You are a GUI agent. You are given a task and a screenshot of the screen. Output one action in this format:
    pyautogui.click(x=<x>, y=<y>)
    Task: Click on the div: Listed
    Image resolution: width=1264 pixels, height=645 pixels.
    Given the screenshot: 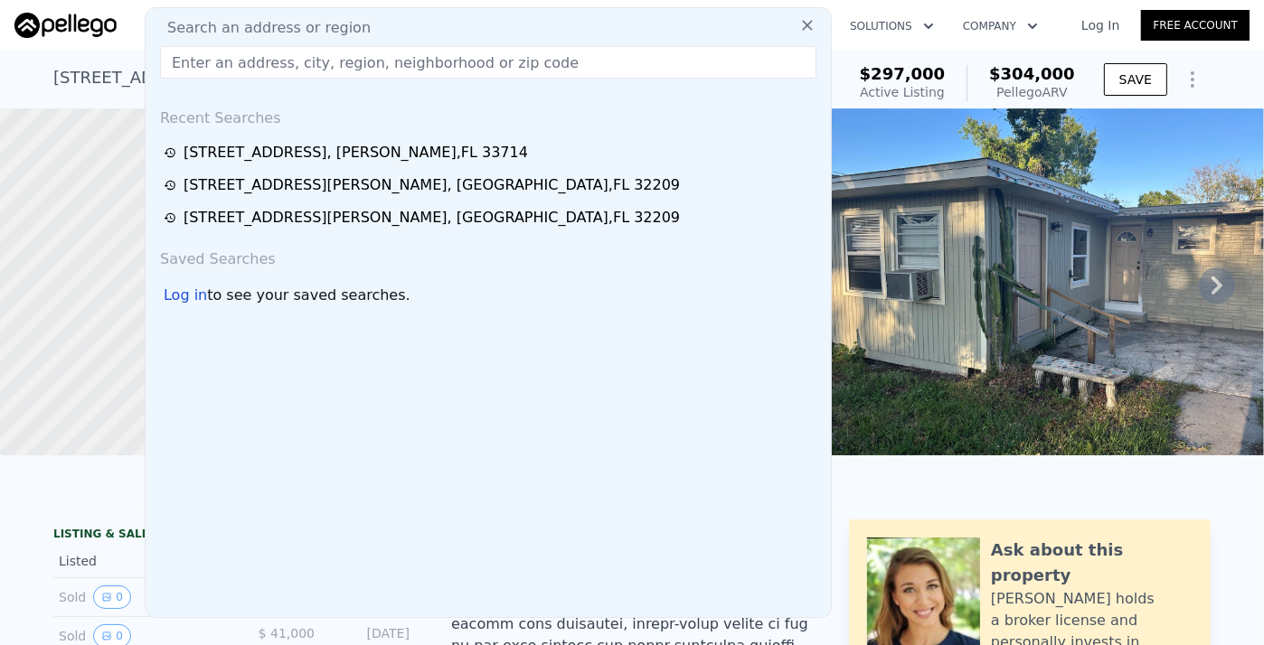 What is the action you would take?
    pyautogui.click(x=139, y=561)
    